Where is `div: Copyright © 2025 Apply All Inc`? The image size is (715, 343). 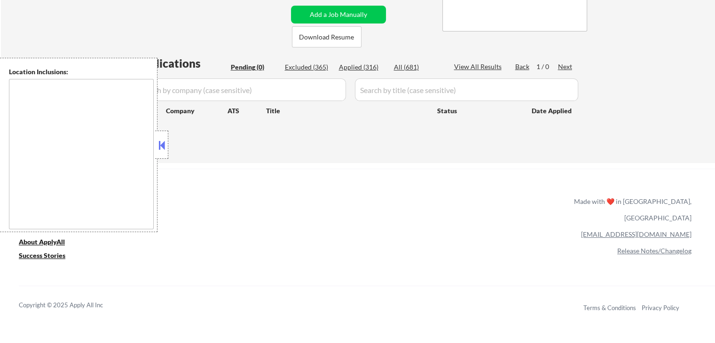 div: Copyright © 2025 Apply All Inc is located at coordinates (73, 306).